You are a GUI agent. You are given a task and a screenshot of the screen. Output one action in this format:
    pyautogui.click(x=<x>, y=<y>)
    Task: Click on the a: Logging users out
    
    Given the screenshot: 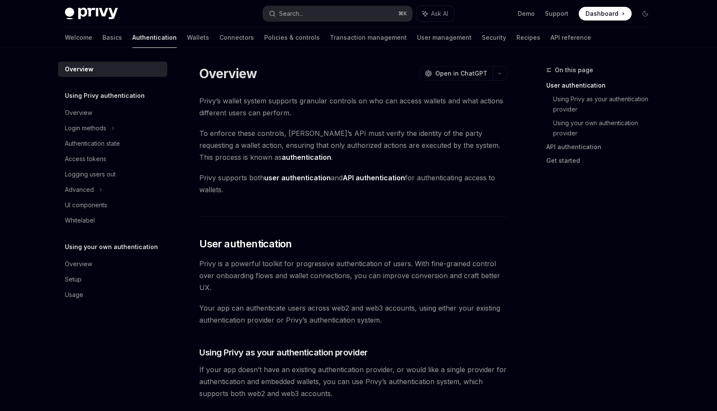 What is the action you would take?
    pyautogui.click(x=113, y=174)
    